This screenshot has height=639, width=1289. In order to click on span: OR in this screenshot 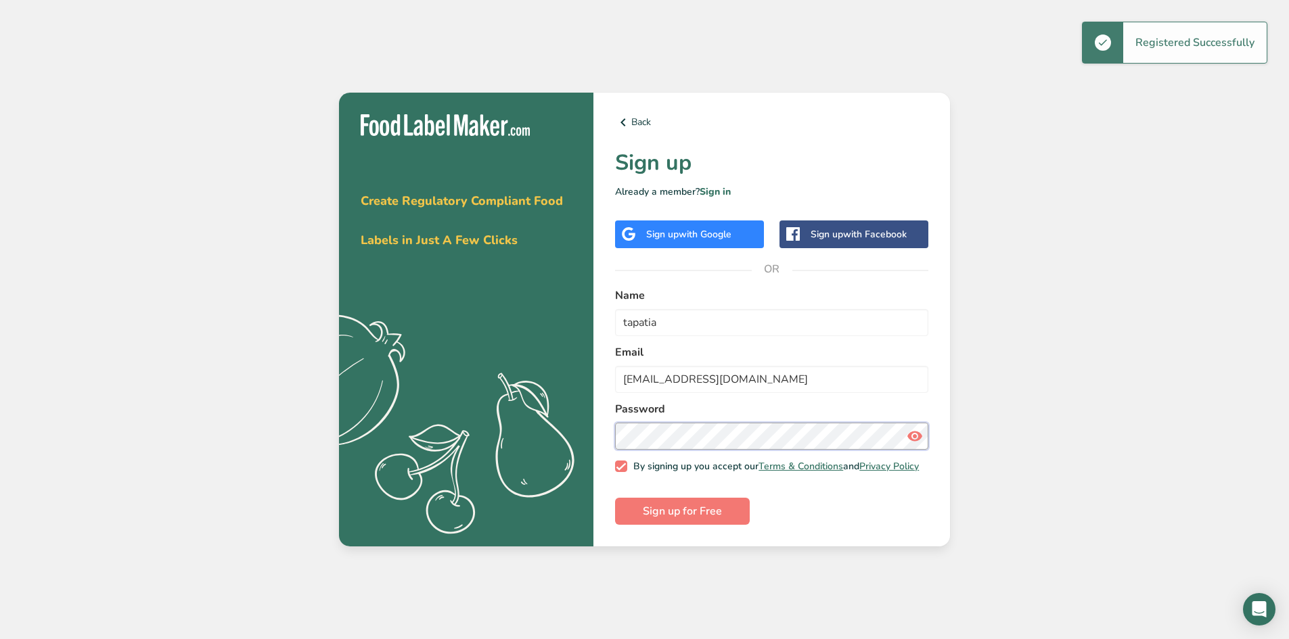, I will do `click(772, 269)`.